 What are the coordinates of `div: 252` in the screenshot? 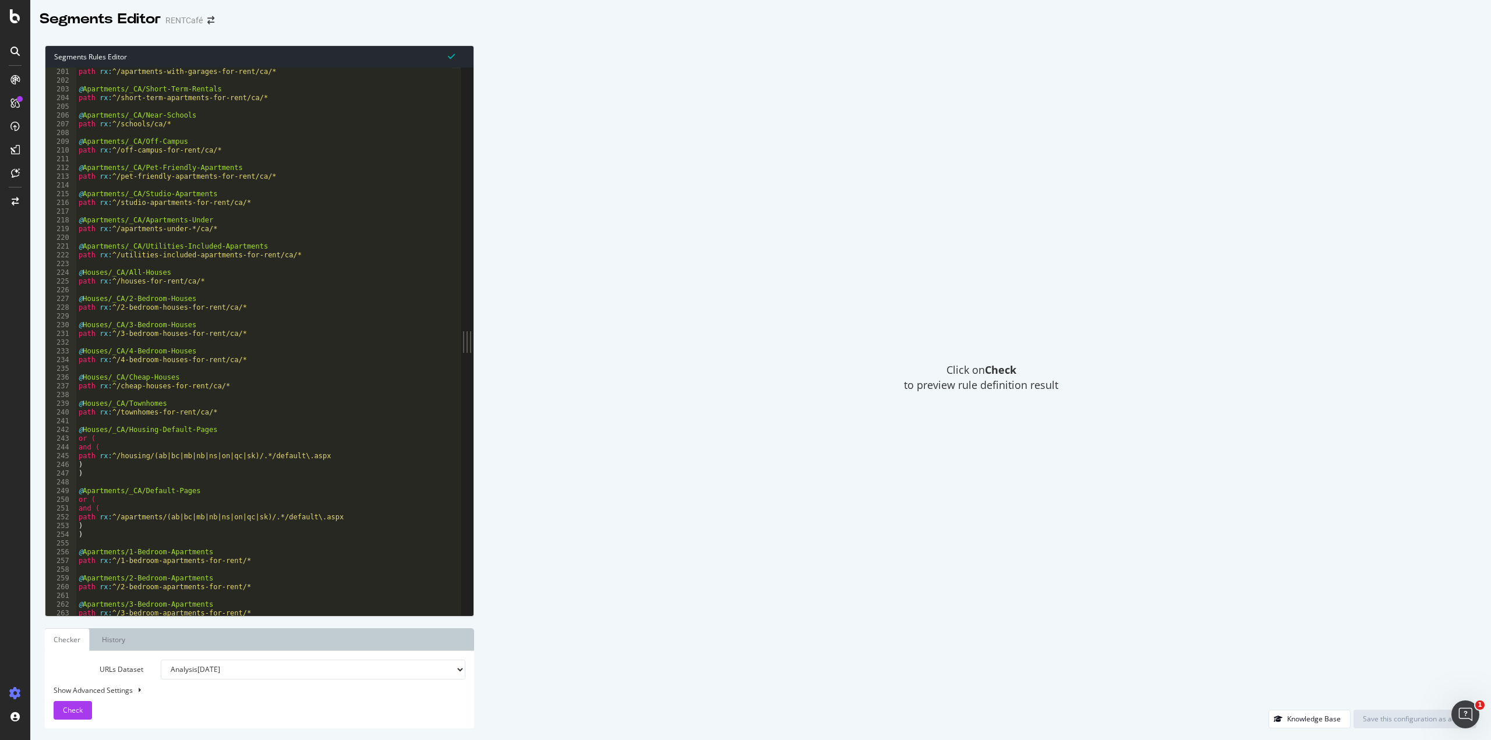 It's located at (61, 517).